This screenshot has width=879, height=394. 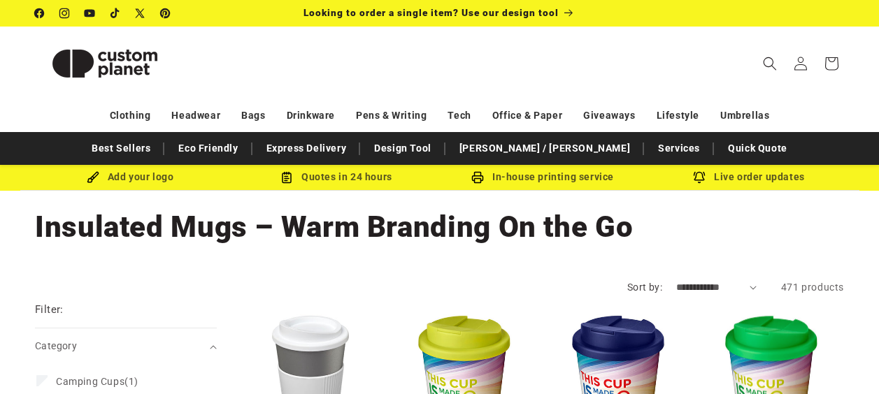 What do you see at coordinates (306, 148) in the screenshot?
I see `a: Express Delivery` at bounding box center [306, 148].